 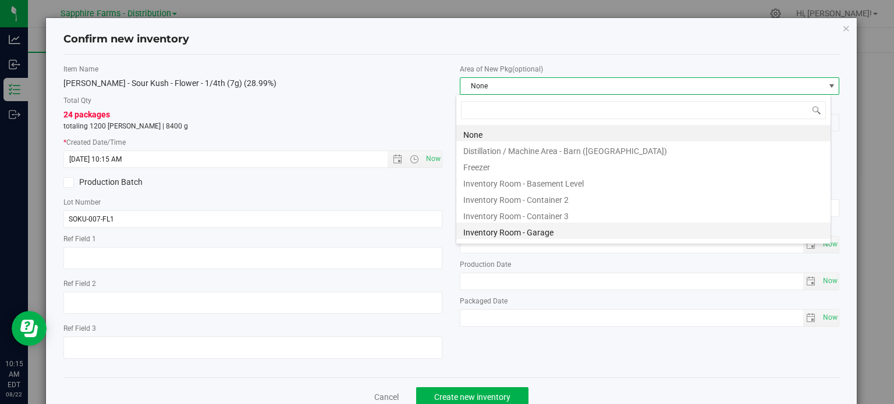 What do you see at coordinates (154, 182) in the screenshot?
I see `label: Production Batch` at bounding box center [154, 182].